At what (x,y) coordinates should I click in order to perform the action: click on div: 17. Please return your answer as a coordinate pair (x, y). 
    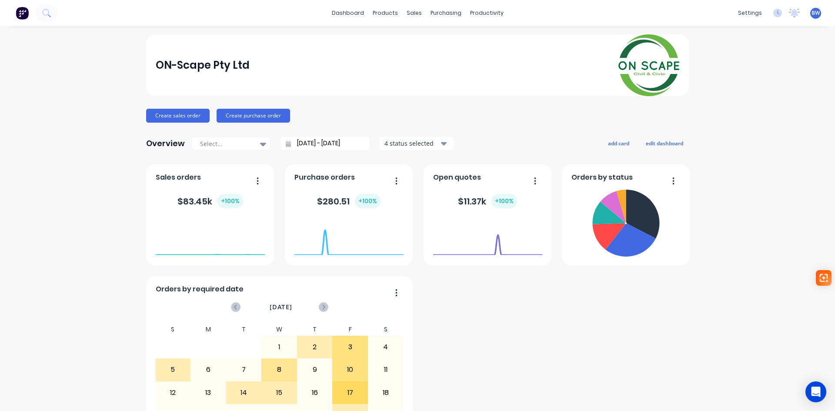
    Looking at the image, I should click on (350, 393).